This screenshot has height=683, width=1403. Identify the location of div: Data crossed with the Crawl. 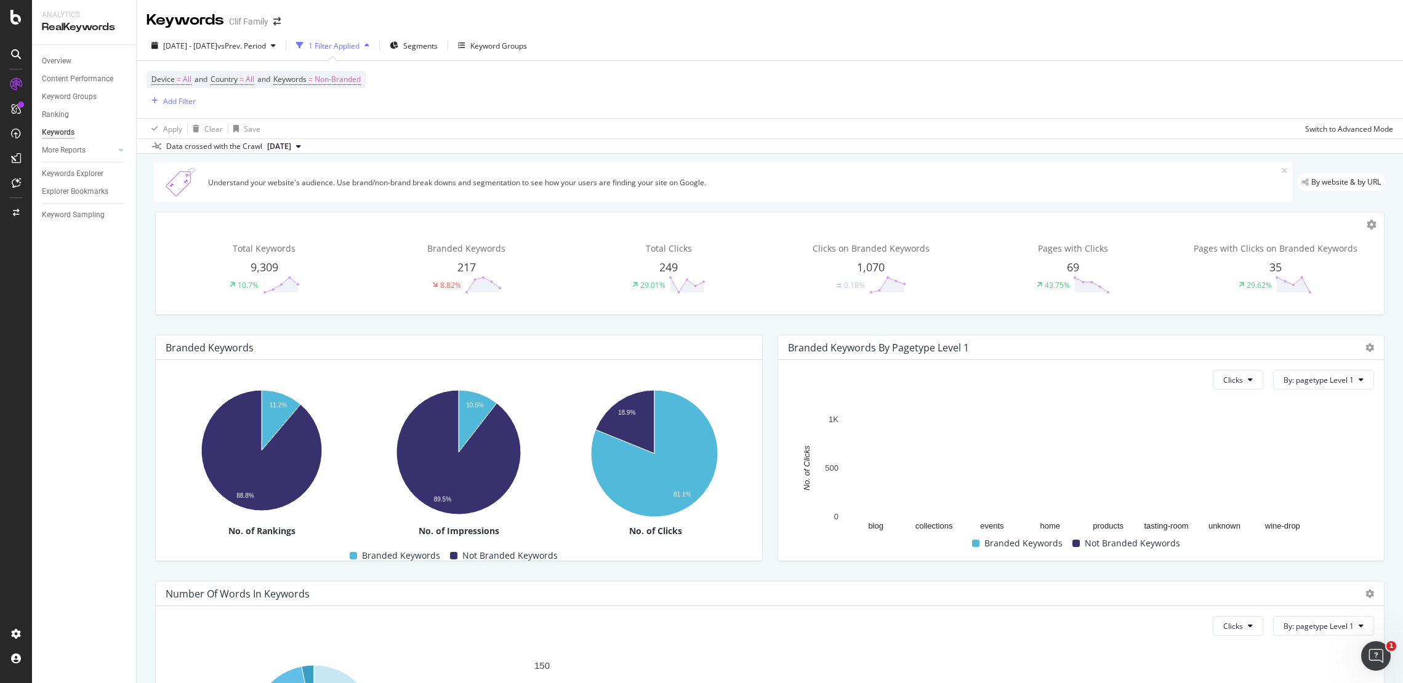
(214, 146).